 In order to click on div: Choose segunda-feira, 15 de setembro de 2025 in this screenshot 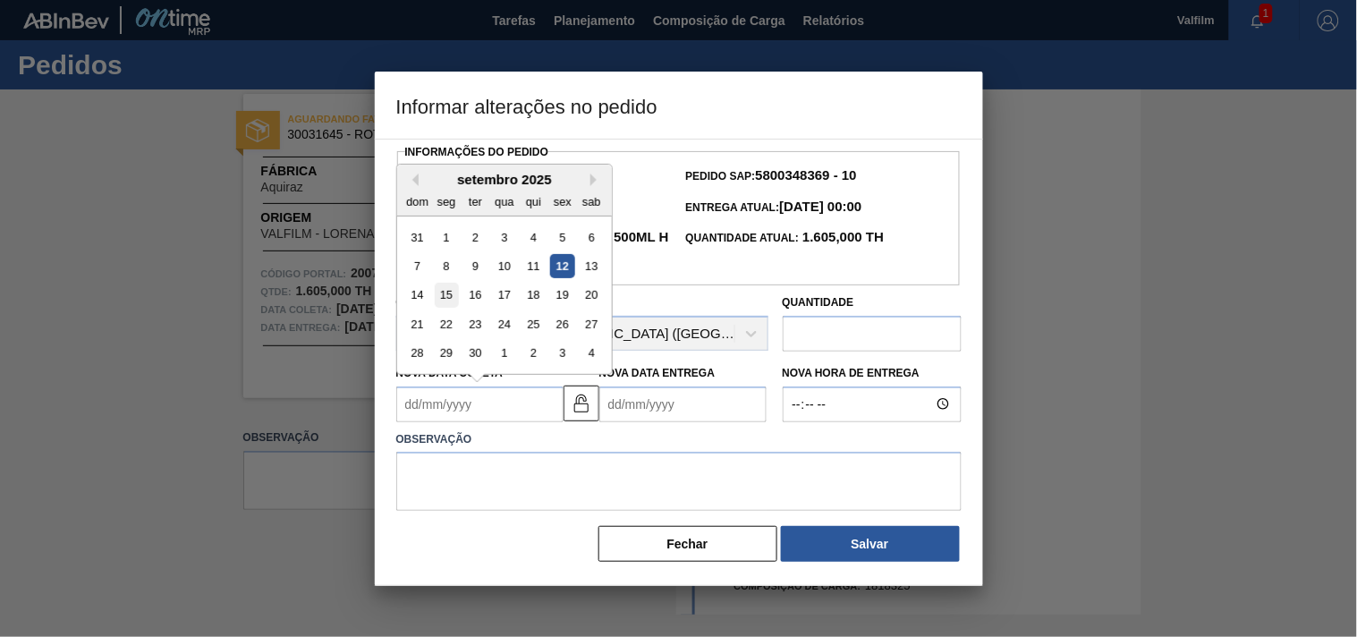, I will do `click(445, 294)`.